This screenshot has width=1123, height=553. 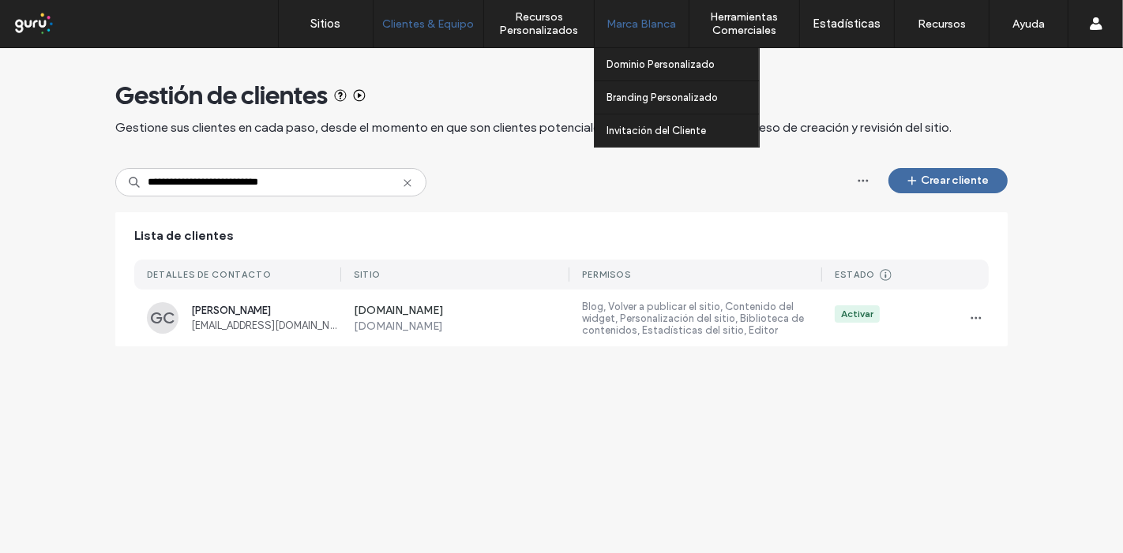 What do you see at coordinates (367, 275) in the screenshot?
I see `div: Sitio` at bounding box center [367, 275].